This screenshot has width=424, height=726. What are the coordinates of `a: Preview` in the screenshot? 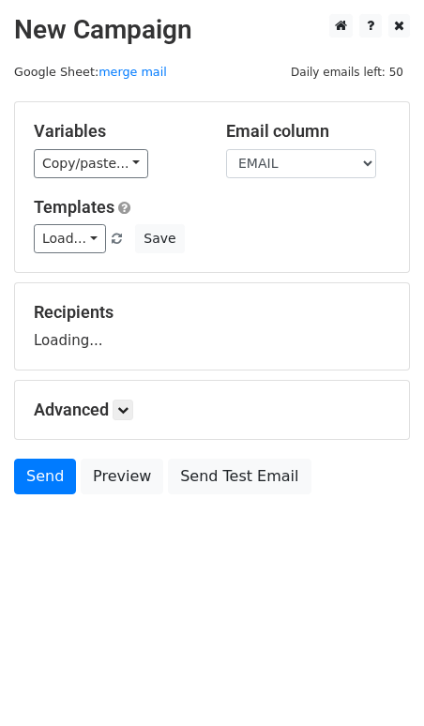 It's located at (122, 476).